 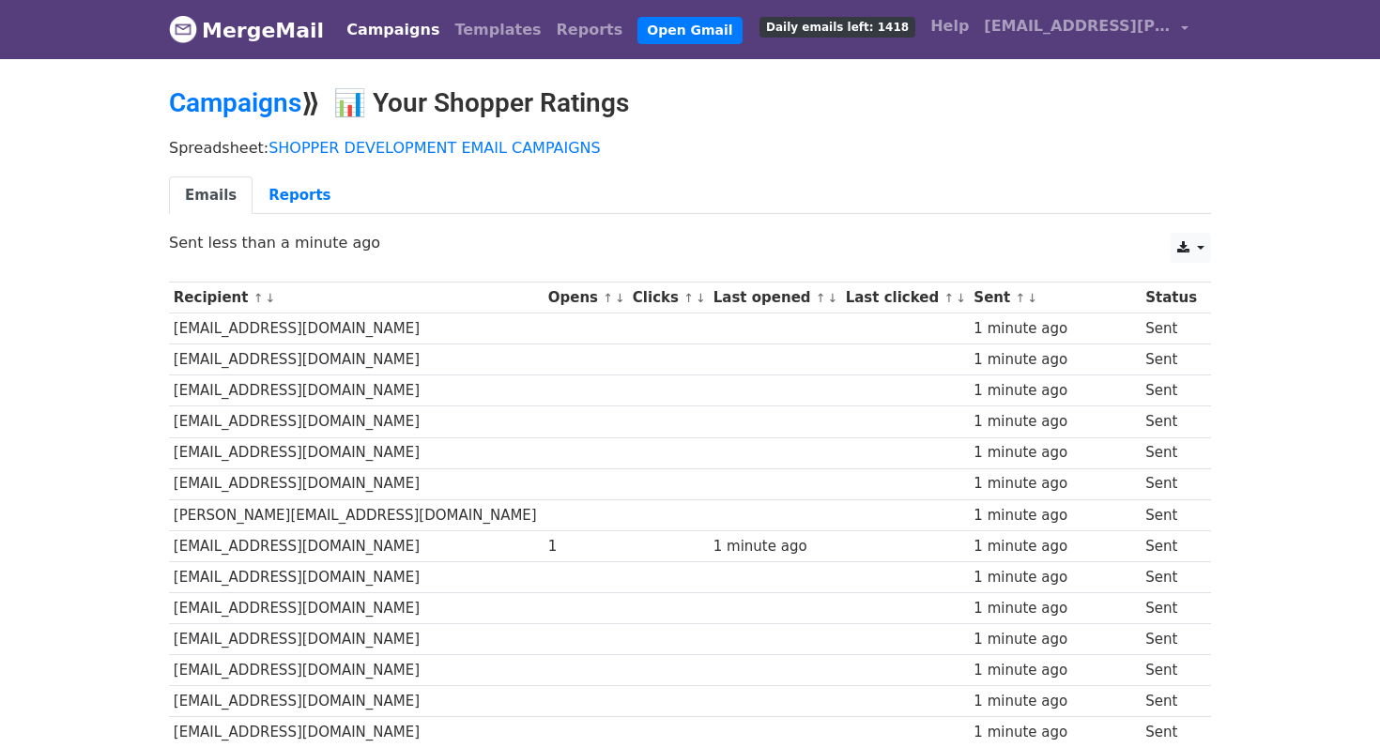 What do you see at coordinates (690, 103) in the screenshot?
I see `h2: ⟫ 📊 Your Shopper Ratings` at bounding box center [690, 103].